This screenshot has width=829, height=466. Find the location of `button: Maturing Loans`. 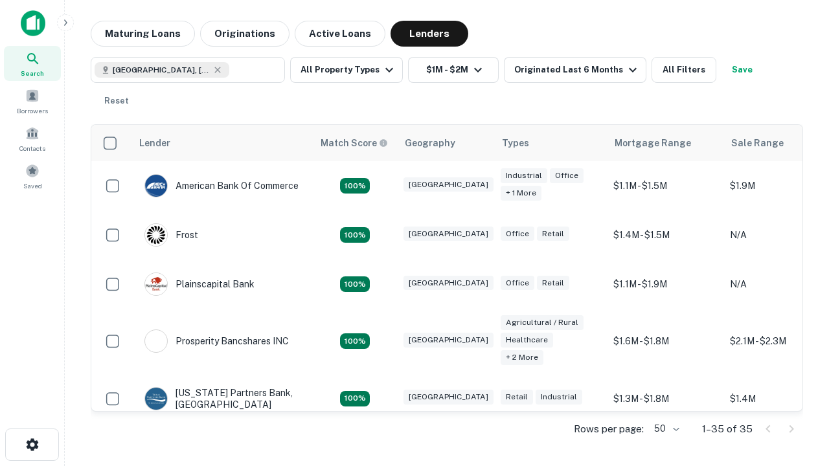

button: Maturing Loans is located at coordinates (142, 34).